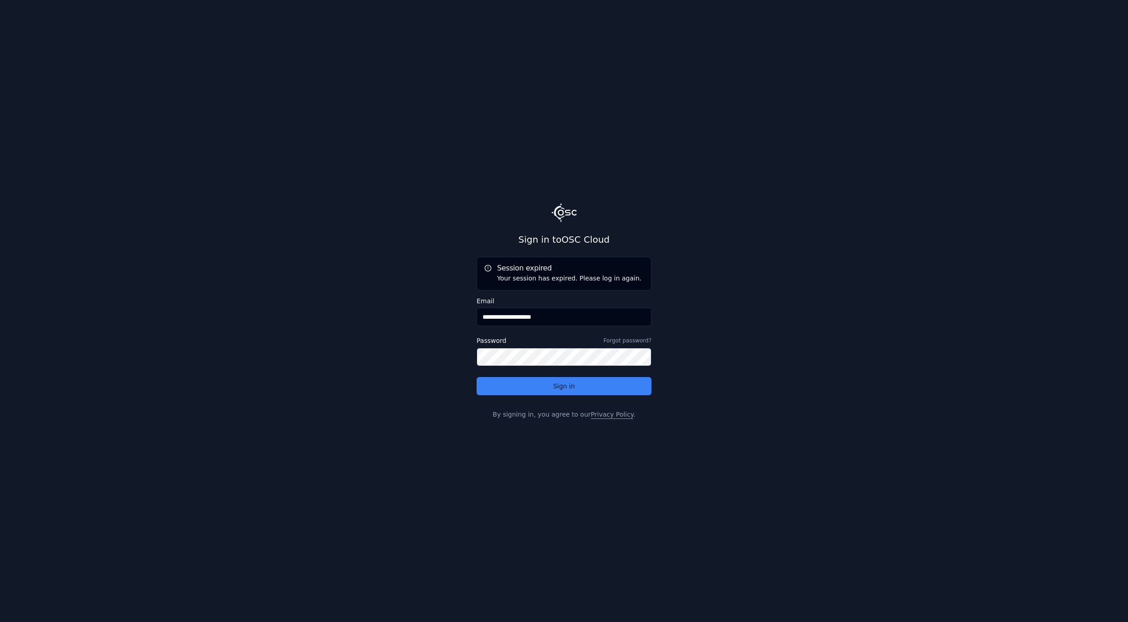 The width and height of the screenshot is (1128, 622). What do you see at coordinates (564, 268) in the screenshot?
I see `h5: Session expired` at bounding box center [564, 268].